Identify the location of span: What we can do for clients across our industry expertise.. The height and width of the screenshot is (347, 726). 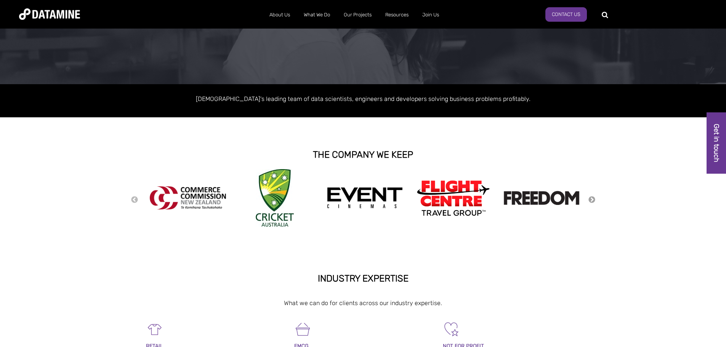
(363, 303).